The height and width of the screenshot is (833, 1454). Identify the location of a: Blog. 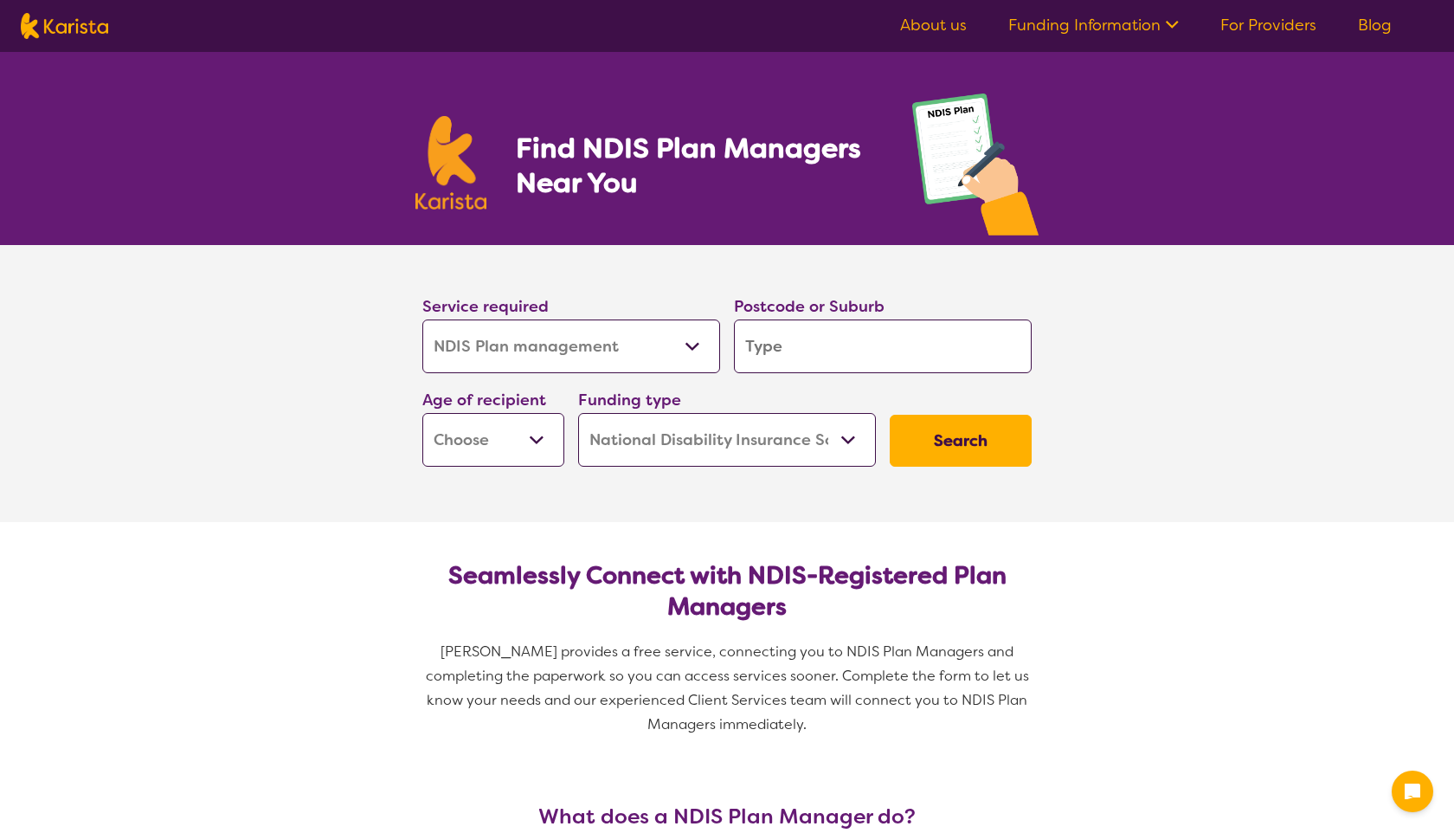
(1374, 25).